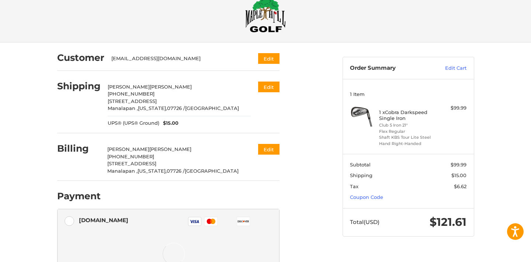 The width and height of the screenshot is (531, 262). Describe the element at coordinates (408, 94) in the screenshot. I see `h3: 1 Item` at that location.